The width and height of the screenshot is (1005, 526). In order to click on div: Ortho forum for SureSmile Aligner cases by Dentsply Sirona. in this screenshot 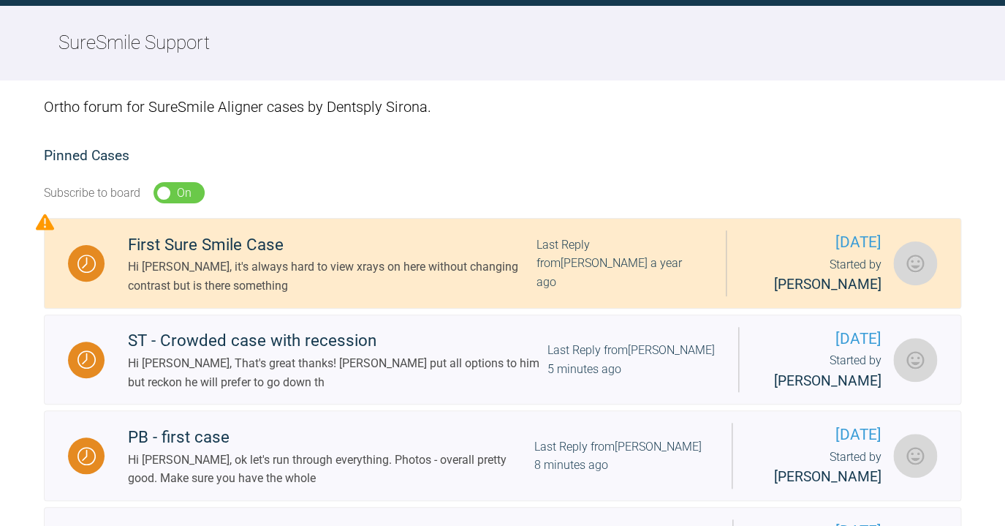, I will do `click(502, 107)`.